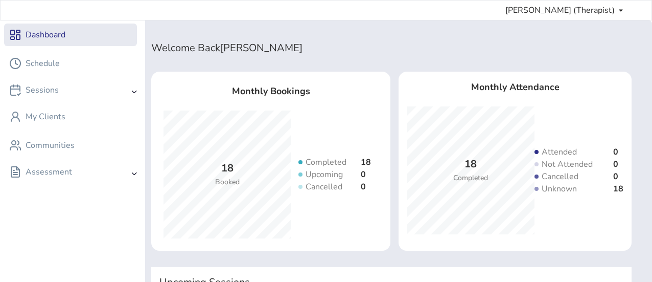 Image resolution: width=652 pixels, height=282 pixels. Describe the element at coordinates (228, 182) in the screenshot. I see `span: Booked` at that location.